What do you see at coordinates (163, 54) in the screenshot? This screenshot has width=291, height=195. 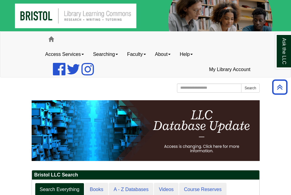 I see `a: About` at bounding box center [163, 54].